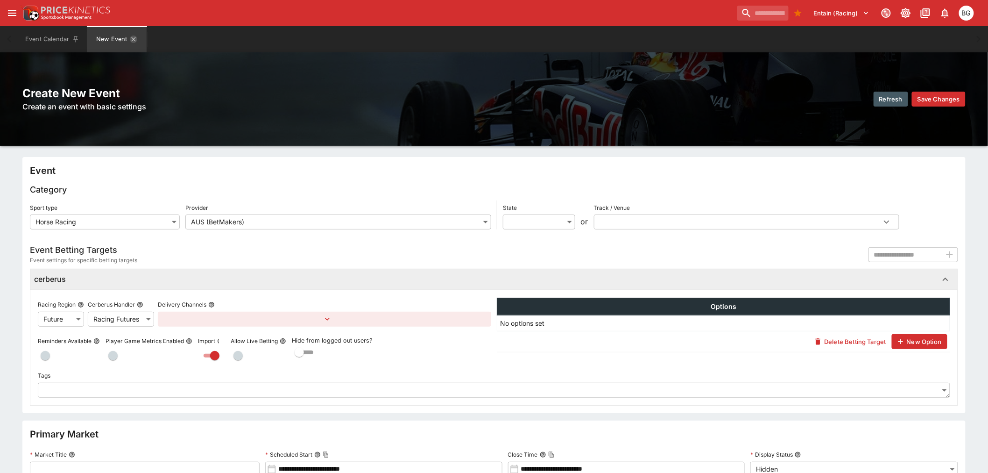  What do you see at coordinates (338, 222) in the screenshot?
I see `div: AUS (BetMakers)` at bounding box center [338, 222].